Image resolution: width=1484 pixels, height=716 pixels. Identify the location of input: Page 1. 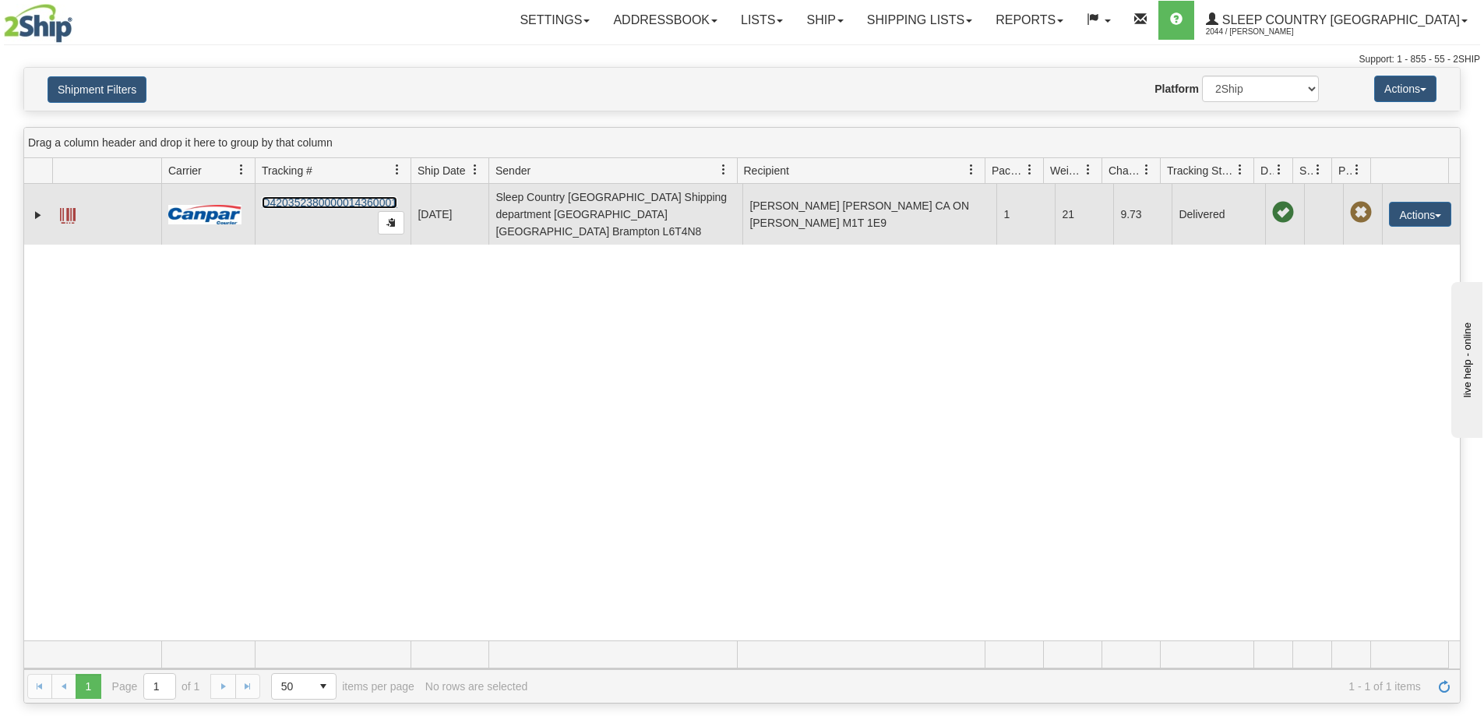
(160, 686).